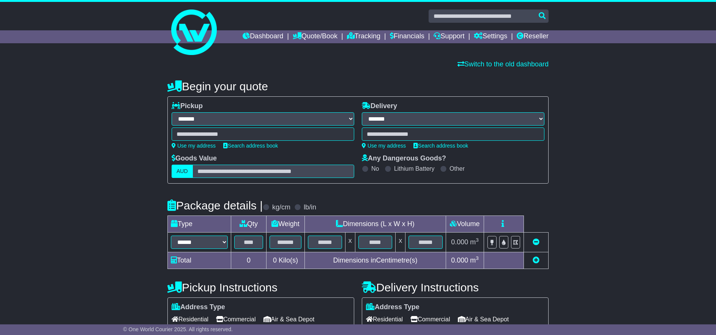  Describe the element at coordinates (182, 171) in the screenshot. I see `label: AUD` at that location.